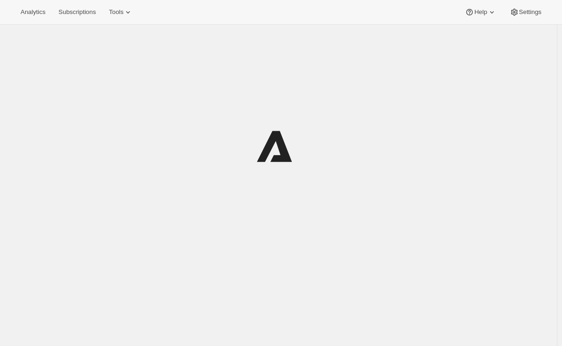 The image size is (562, 346). What do you see at coordinates (526, 12) in the screenshot?
I see `button: Settings` at bounding box center [526, 12].